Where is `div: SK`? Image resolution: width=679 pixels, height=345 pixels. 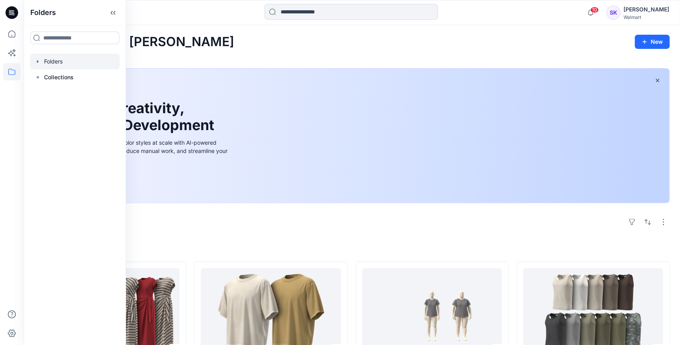
div: SK is located at coordinates (614, 13).